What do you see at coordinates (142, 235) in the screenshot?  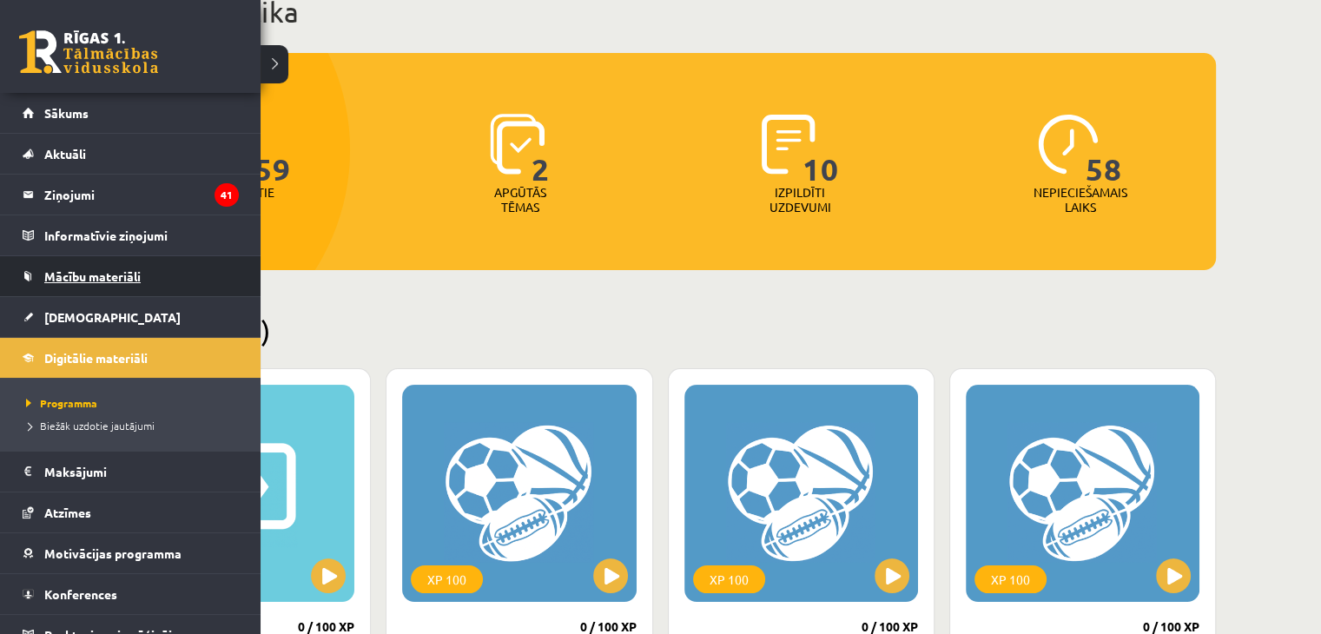 I see `legend: Informatīvie ziņojumi` at bounding box center [142, 235].